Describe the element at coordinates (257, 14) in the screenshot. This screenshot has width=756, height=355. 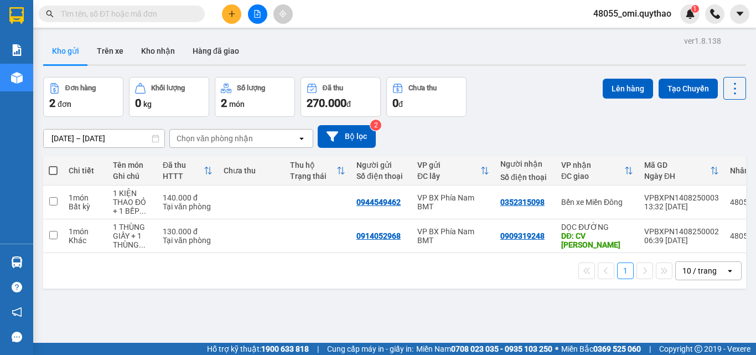
I see `span: file-add` at that location.